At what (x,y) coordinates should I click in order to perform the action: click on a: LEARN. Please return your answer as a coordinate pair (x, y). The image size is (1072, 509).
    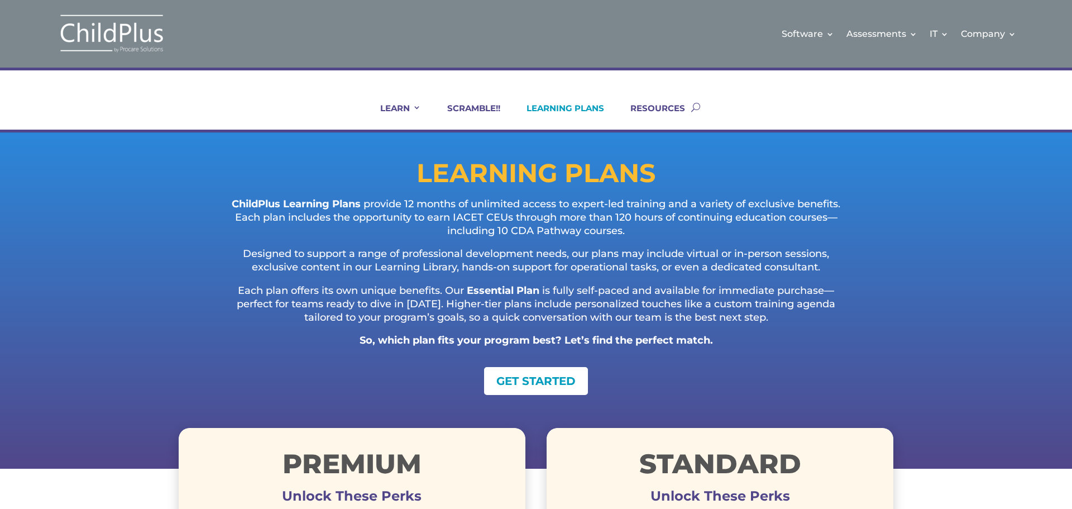
    Looking at the image, I should click on (394, 116).